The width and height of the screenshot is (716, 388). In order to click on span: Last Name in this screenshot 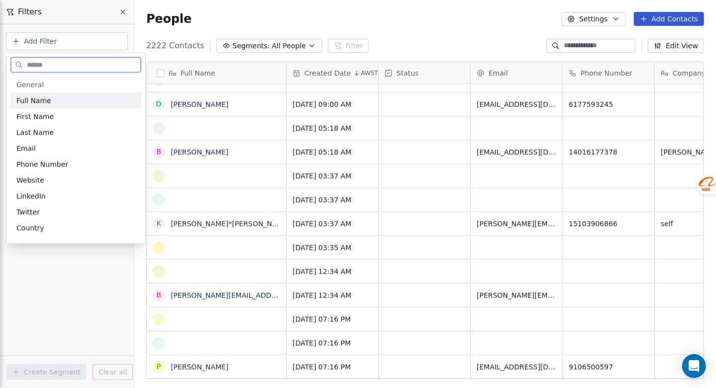, I will do `click(35, 132)`.